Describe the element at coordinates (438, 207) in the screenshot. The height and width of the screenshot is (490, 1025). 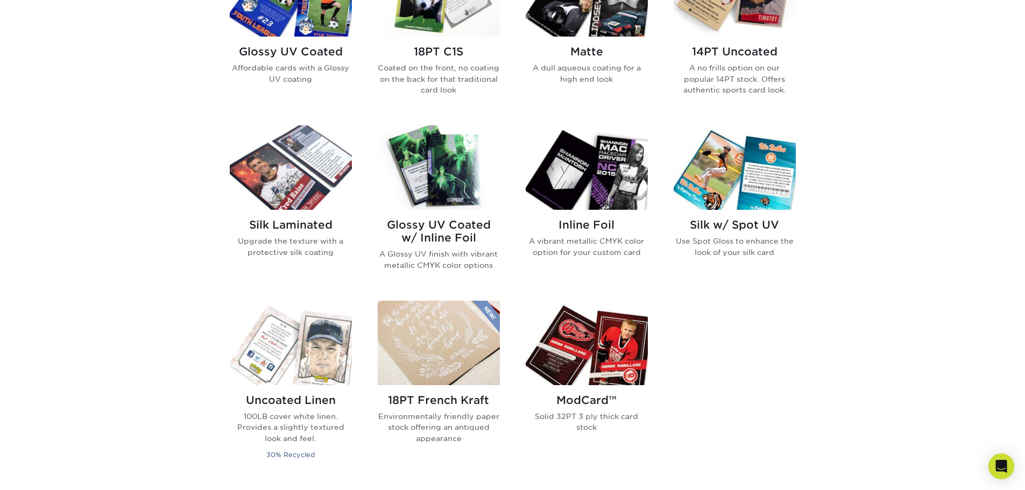
I see `a: Glossy UV Coated w/ Inline Foil Trading Cards Glossy UV Coated w/ Inline Foil A Glossy UV finish ...` at that location.